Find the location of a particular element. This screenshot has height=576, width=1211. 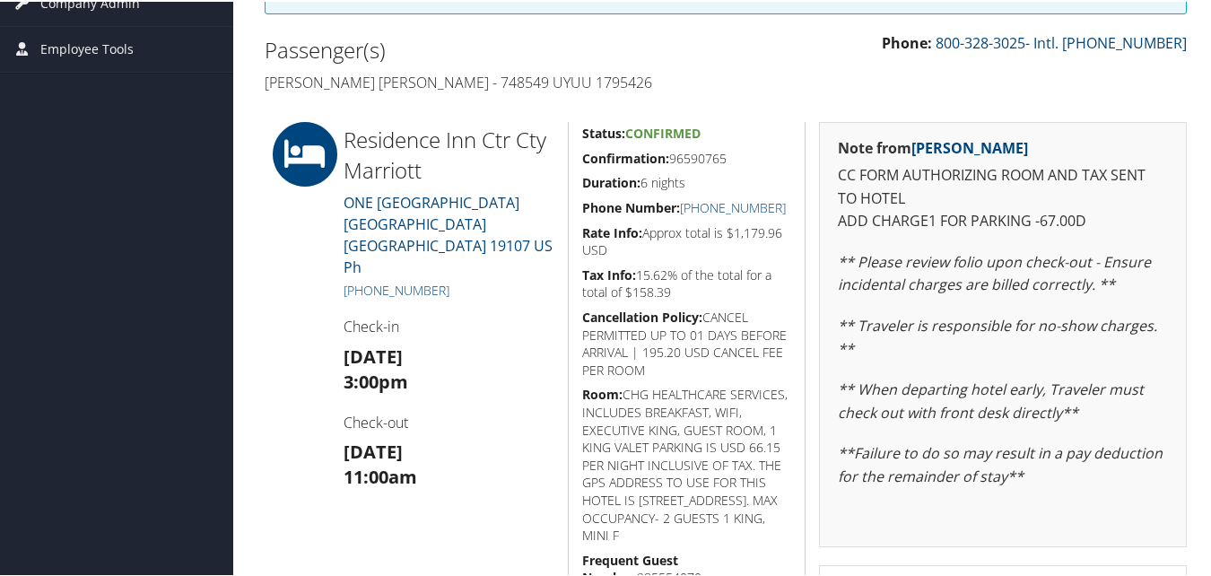

span: Employee Tools is located at coordinates (87, 48).